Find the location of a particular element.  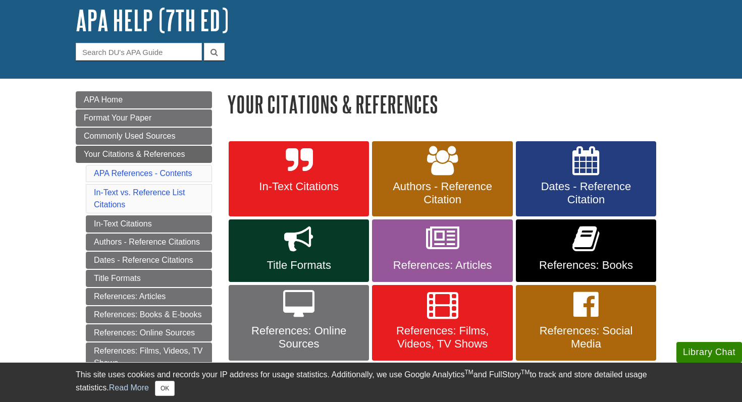

span: APA Home is located at coordinates (103, 99).